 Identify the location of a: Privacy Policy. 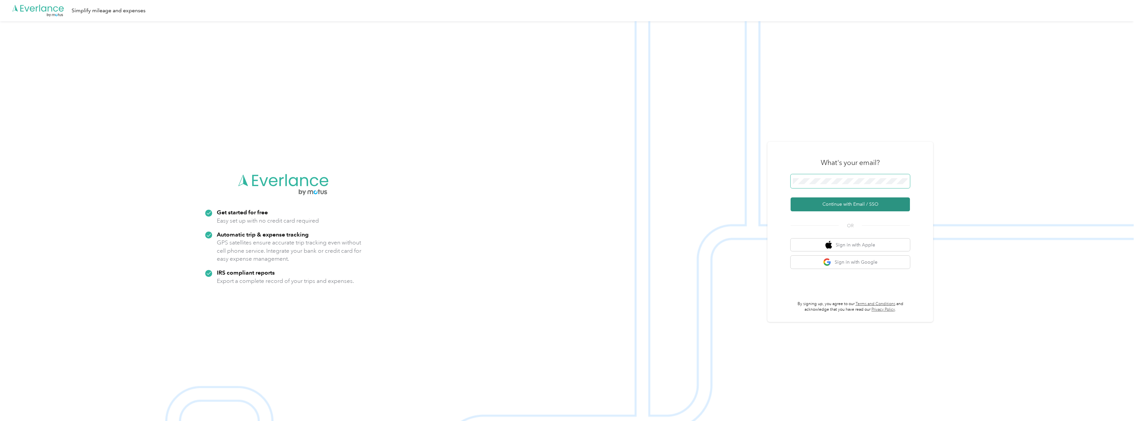
(883, 310).